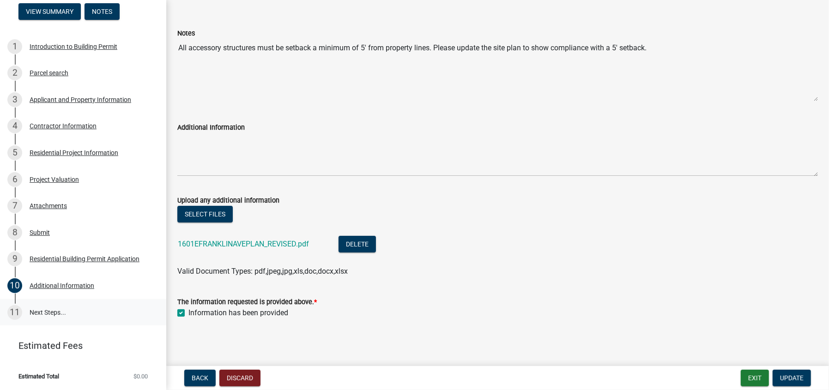 This screenshot has width=829, height=390. I want to click on div: Applicant and Property Information, so click(80, 100).